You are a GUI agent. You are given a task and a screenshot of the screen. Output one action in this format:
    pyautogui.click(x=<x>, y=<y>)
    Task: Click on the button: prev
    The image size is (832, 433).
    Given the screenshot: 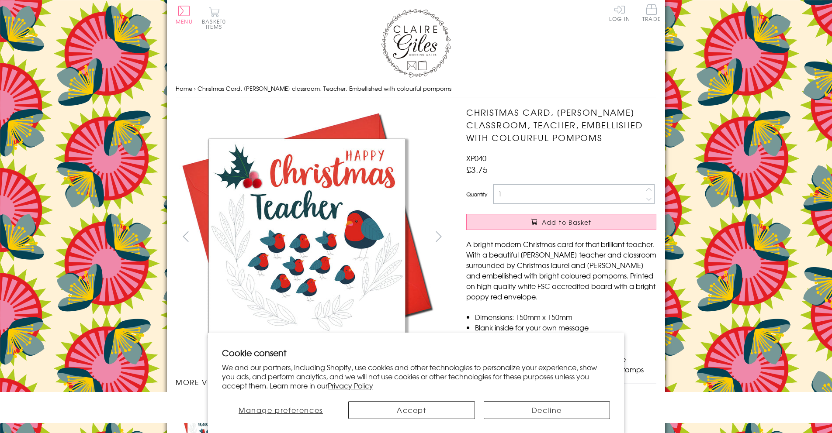 What is the action you would take?
    pyautogui.click(x=185, y=236)
    